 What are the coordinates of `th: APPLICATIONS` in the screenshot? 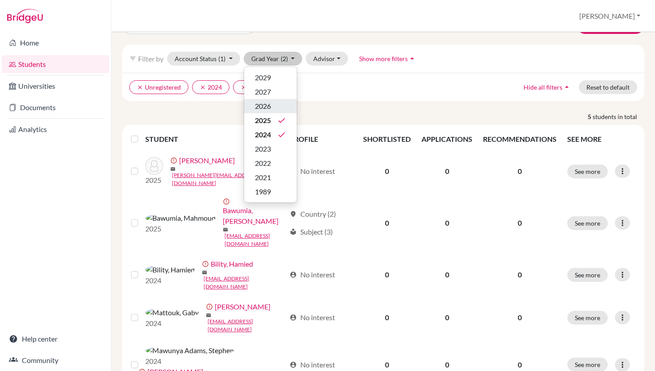 It's located at (447, 139).